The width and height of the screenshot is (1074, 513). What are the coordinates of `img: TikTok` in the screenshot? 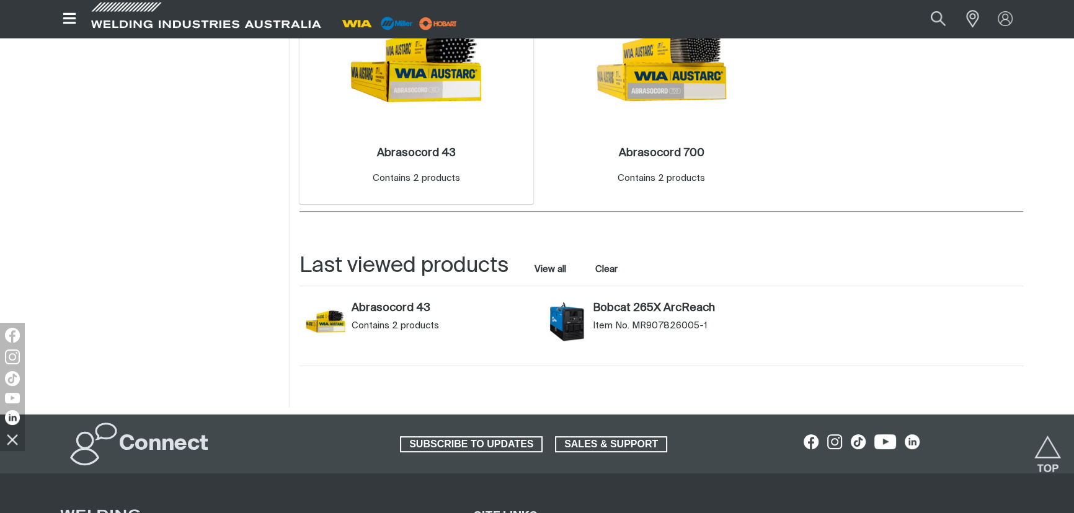 It's located at (12, 379).